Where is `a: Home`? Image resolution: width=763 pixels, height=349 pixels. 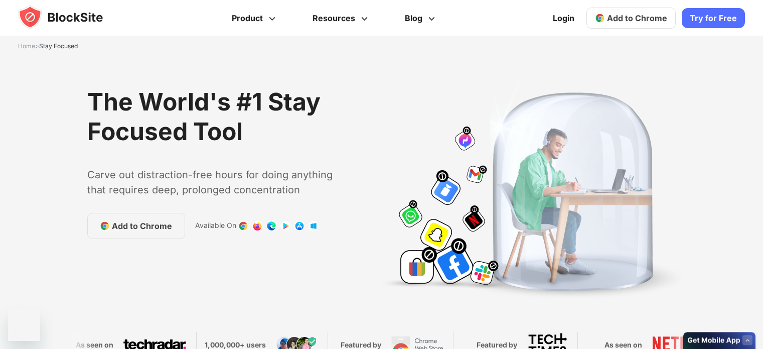
a: Home is located at coordinates (27, 46).